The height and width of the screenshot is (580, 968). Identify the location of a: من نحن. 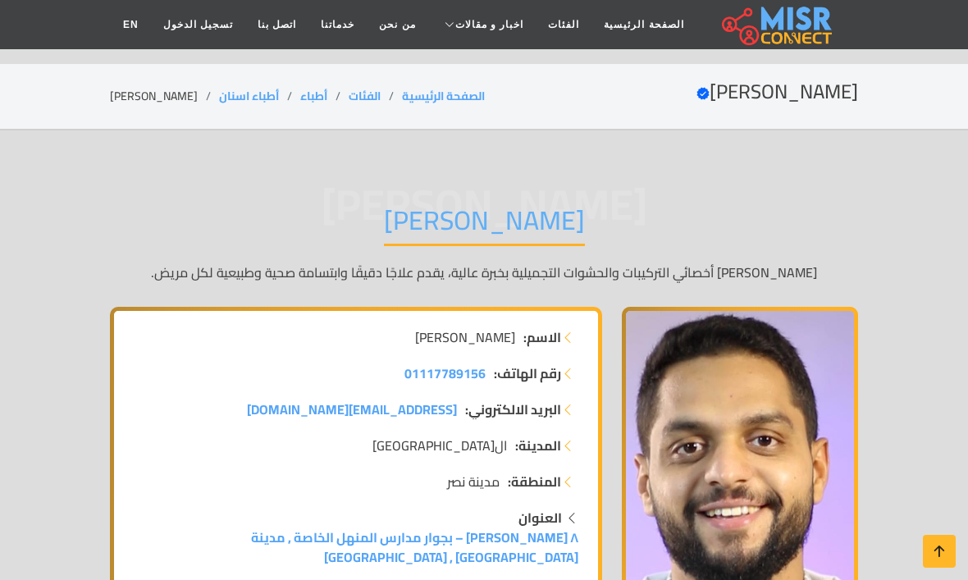
(397, 25).